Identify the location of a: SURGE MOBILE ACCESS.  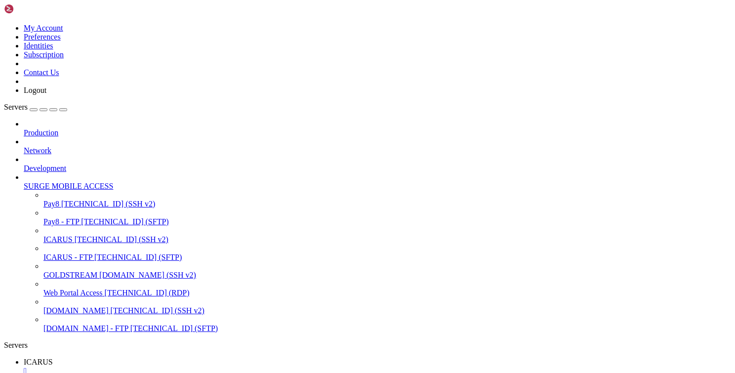
(377, 186).